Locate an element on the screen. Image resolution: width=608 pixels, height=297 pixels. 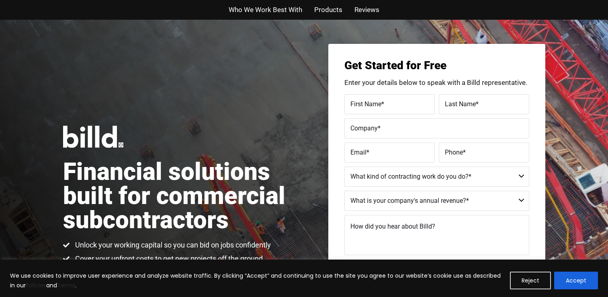
h3: Get Started for Free is located at coordinates (437, 66).